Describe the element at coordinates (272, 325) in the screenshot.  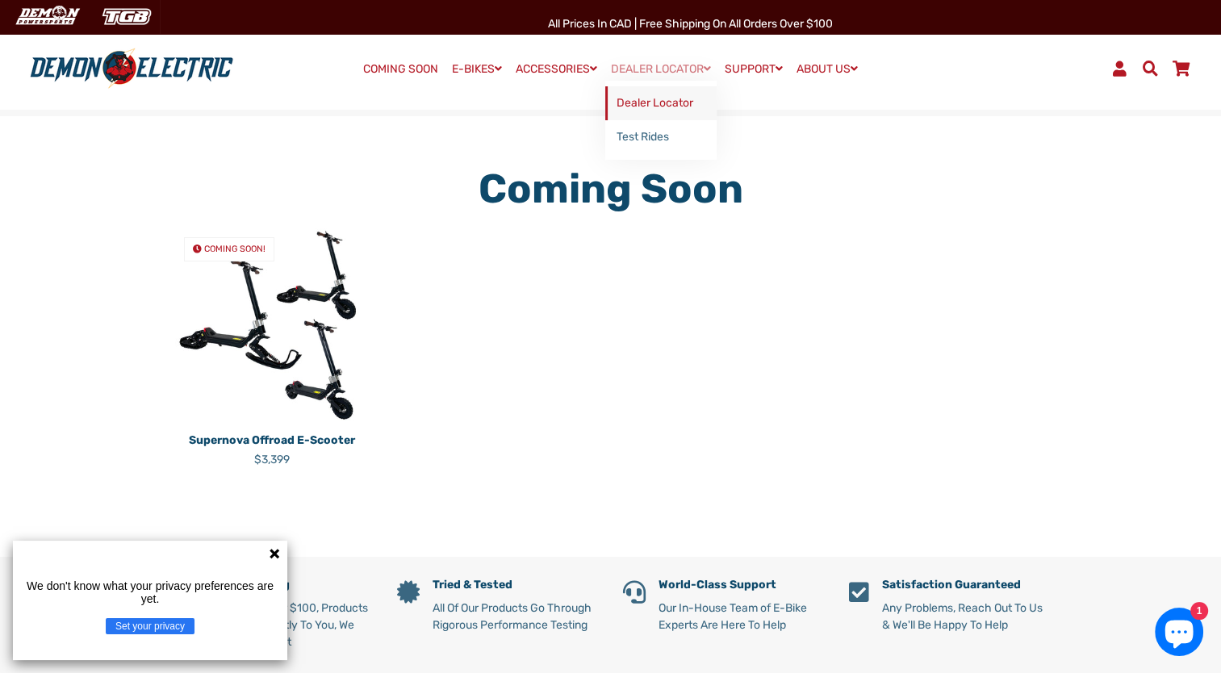
I see `img: Supernova Offroad E-Scooter` at that location.